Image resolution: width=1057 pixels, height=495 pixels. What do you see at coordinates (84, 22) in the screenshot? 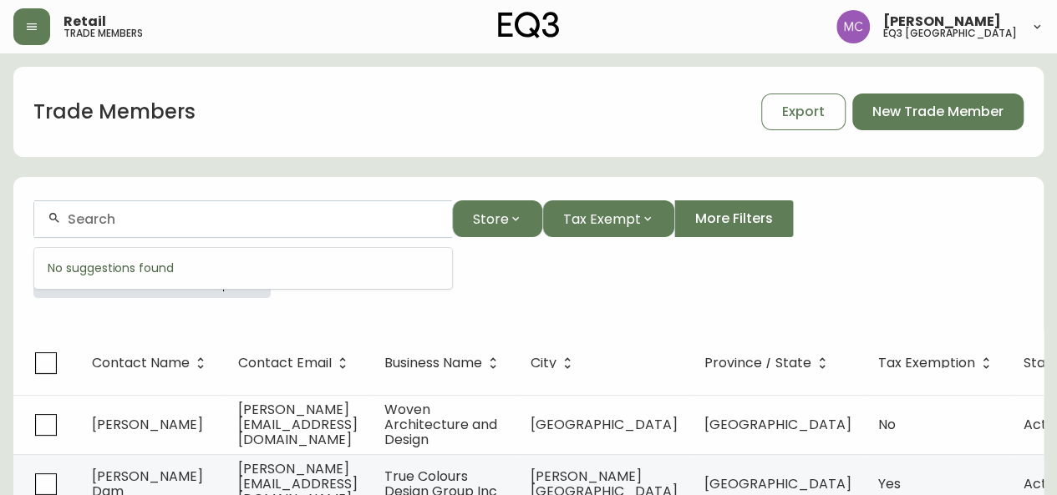
I see `span: Retail` at bounding box center [84, 22].